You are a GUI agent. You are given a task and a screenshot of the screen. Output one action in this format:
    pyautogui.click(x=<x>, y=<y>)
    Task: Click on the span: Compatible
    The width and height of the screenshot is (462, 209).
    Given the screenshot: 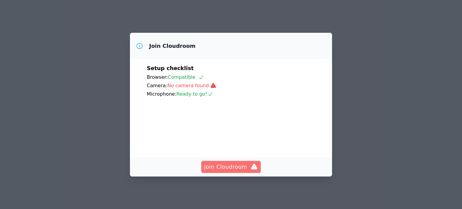 What is the action you would take?
    pyautogui.click(x=186, y=77)
    